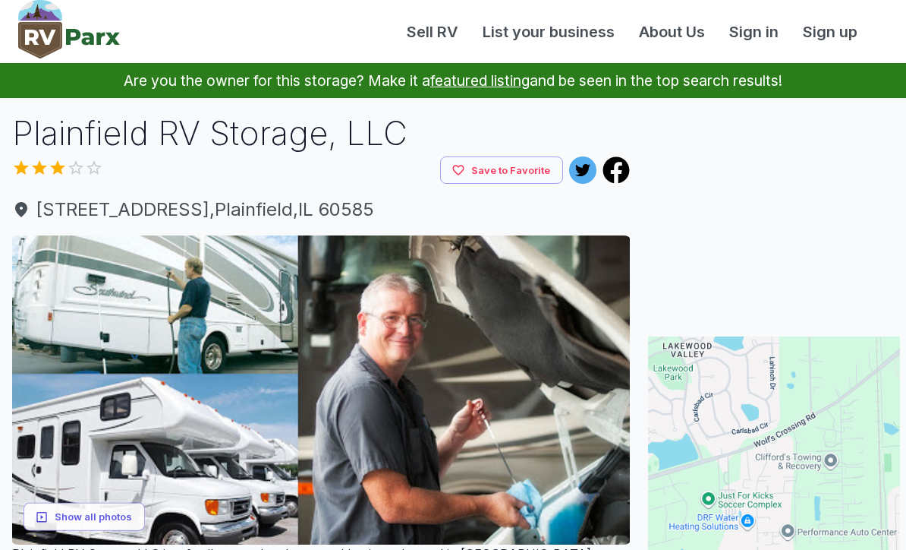  What do you see at coordinates (321, 133) in the screenshot?
I see `h1: Plainfield RV Storage, LLC` at bounding box center [321, 133].